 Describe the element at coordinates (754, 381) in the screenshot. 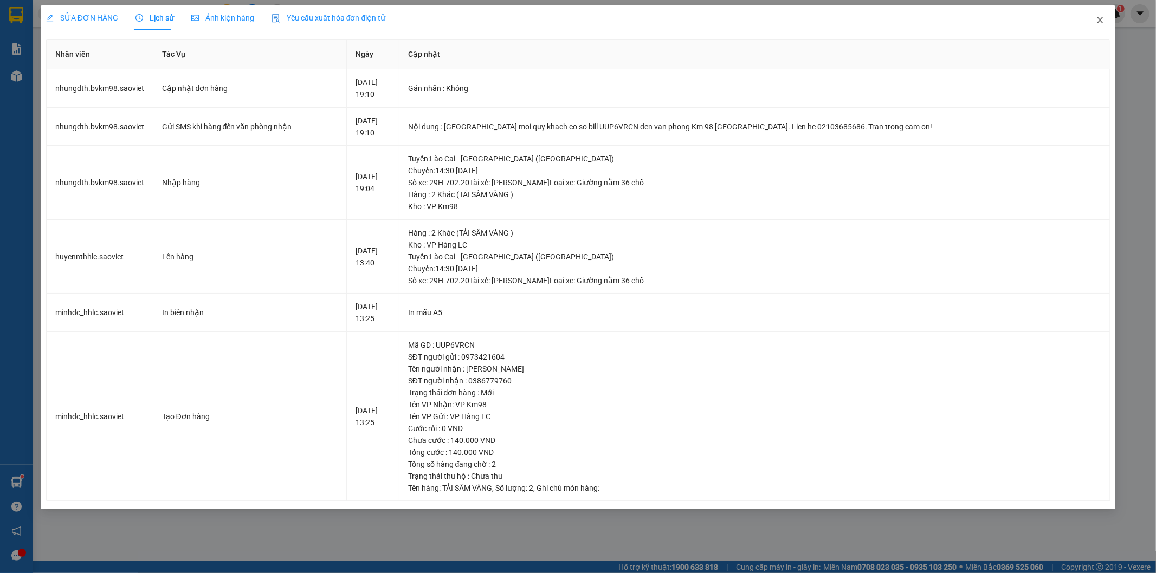

I see `div: SĐT người nhận : 0386779760` at that location.